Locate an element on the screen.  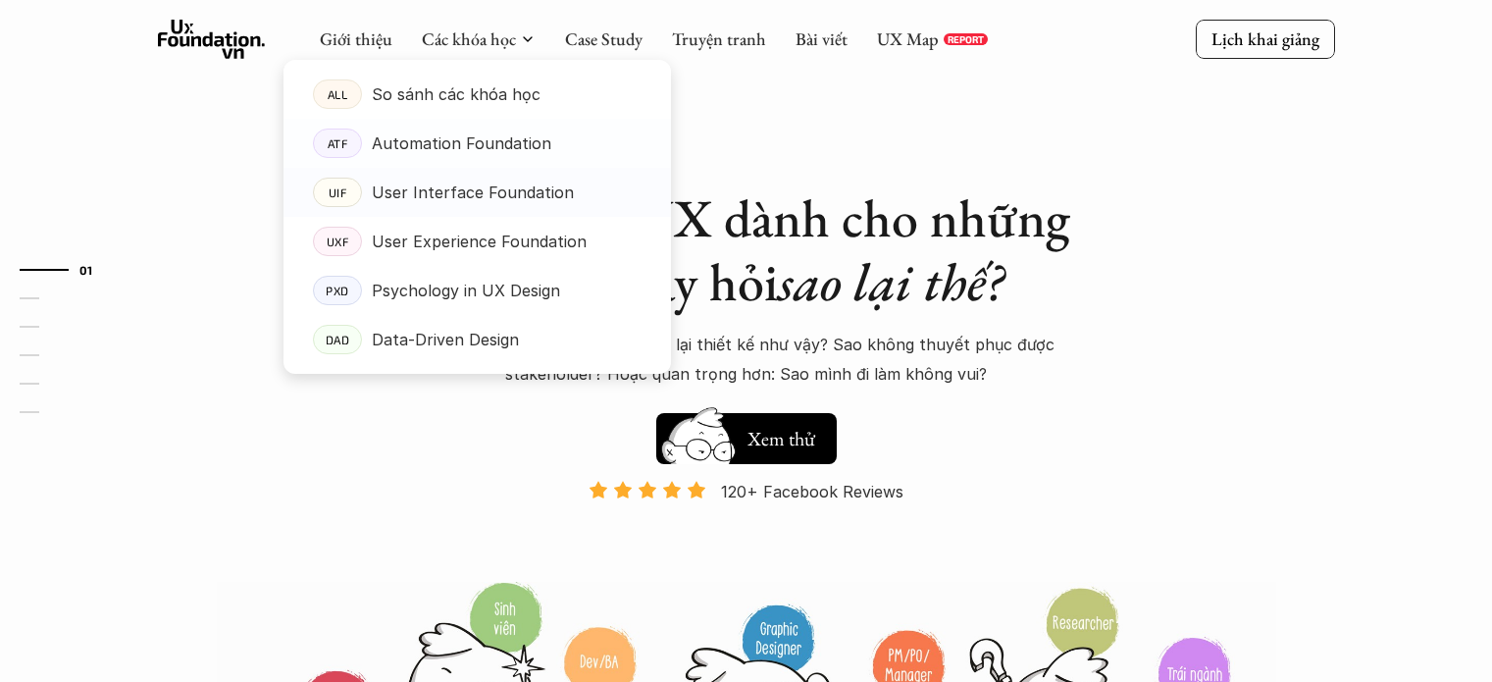
p: User Interface Foundation is located at coordinates (473, 192).